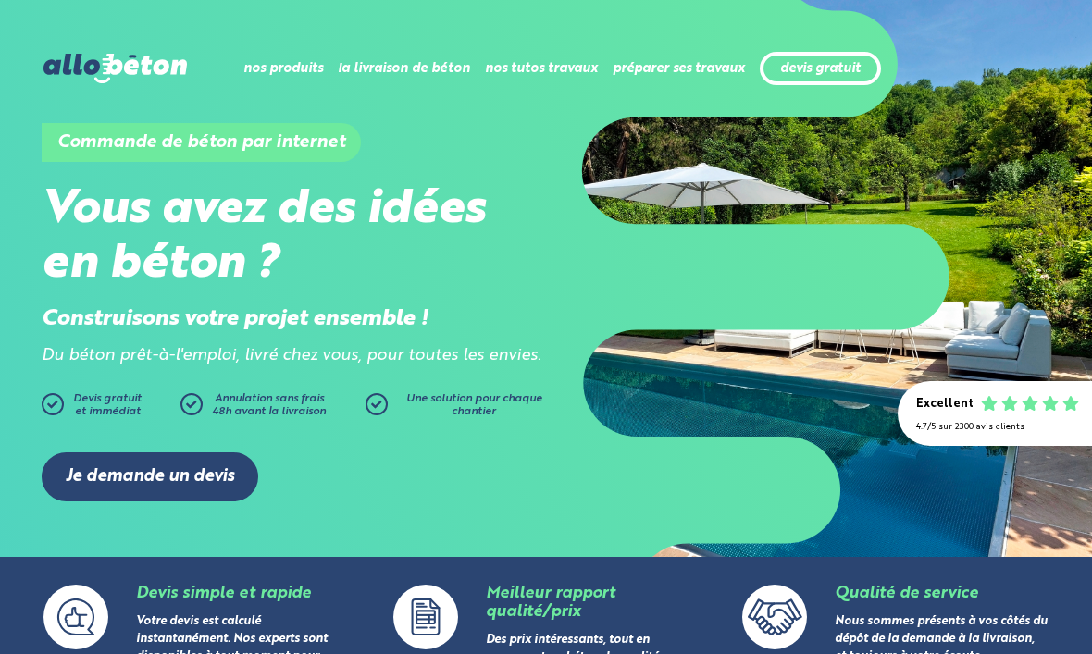 Image resolution: width=1092 pixels, height=654 pixels. Describe the element at coordinates (150, 477) in the screenshot. I see `a: Je demande un devis` at that location.